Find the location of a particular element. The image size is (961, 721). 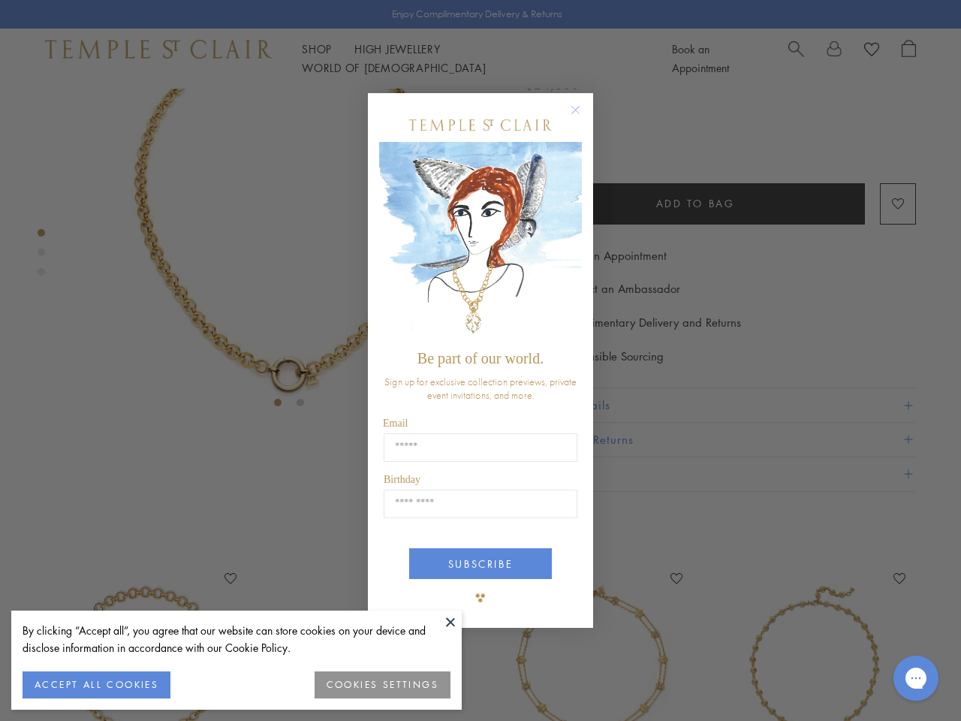

img: c4a9eb12-d91a-4d4a-8ee0-386386f4f338.jpeg is located at coordinates (480, 242).